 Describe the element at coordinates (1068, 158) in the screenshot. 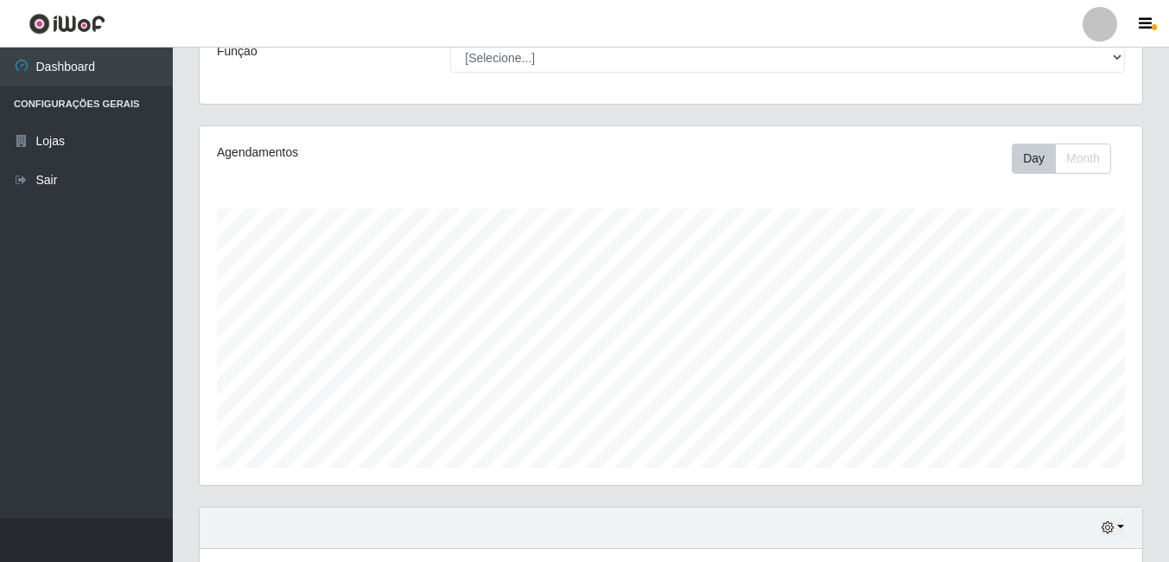

I see `div: Toolbar with button groups` at that location.